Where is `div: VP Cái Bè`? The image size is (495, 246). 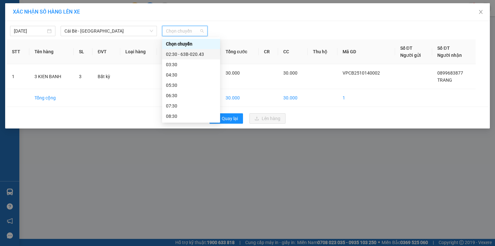 div: VP Cái Bè is located at coordinates (21, 13).